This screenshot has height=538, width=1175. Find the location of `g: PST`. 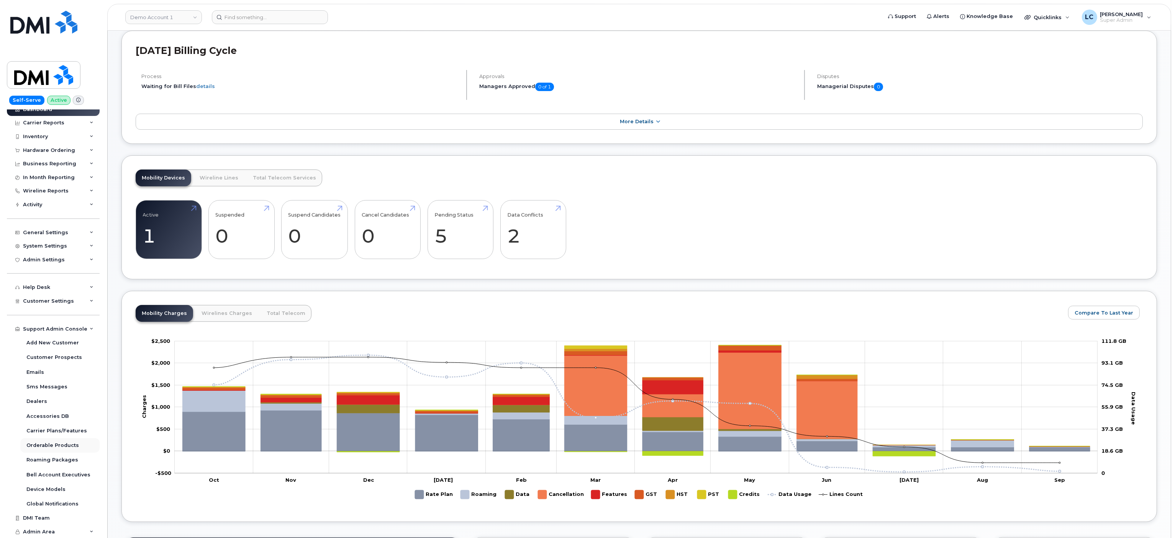

g: PST is located at coordinates (709, 495).